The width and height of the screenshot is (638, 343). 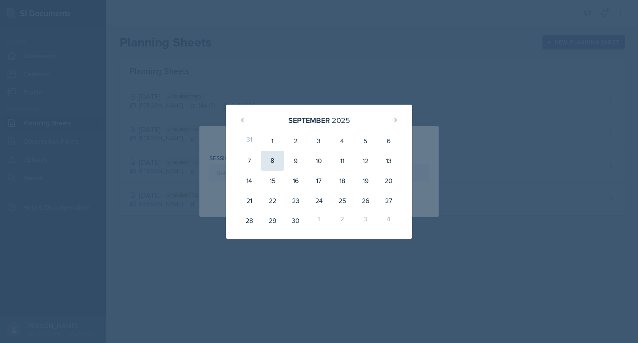 I want to click on div: 2025, so click(x=341, y=120).